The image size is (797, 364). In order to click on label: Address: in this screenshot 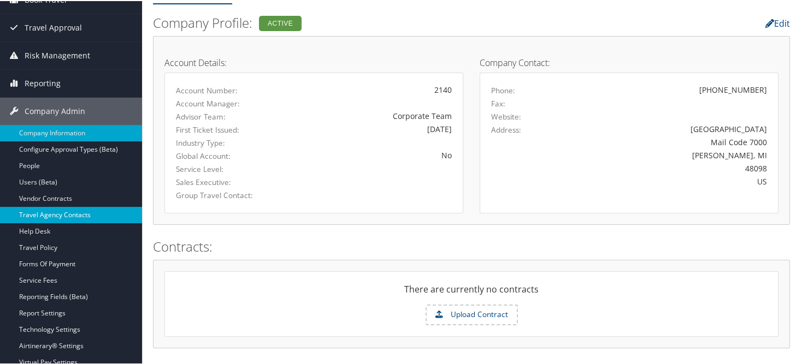, I will do `click(506, 129)`.